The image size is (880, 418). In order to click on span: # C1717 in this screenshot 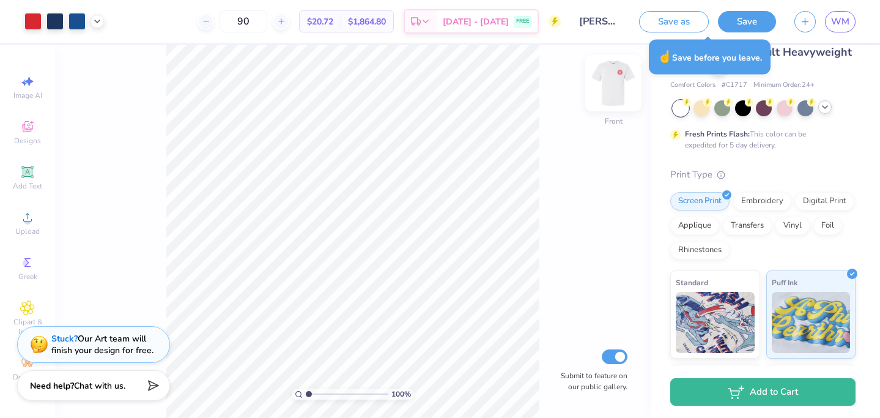, I will do `click(734, 85)`.